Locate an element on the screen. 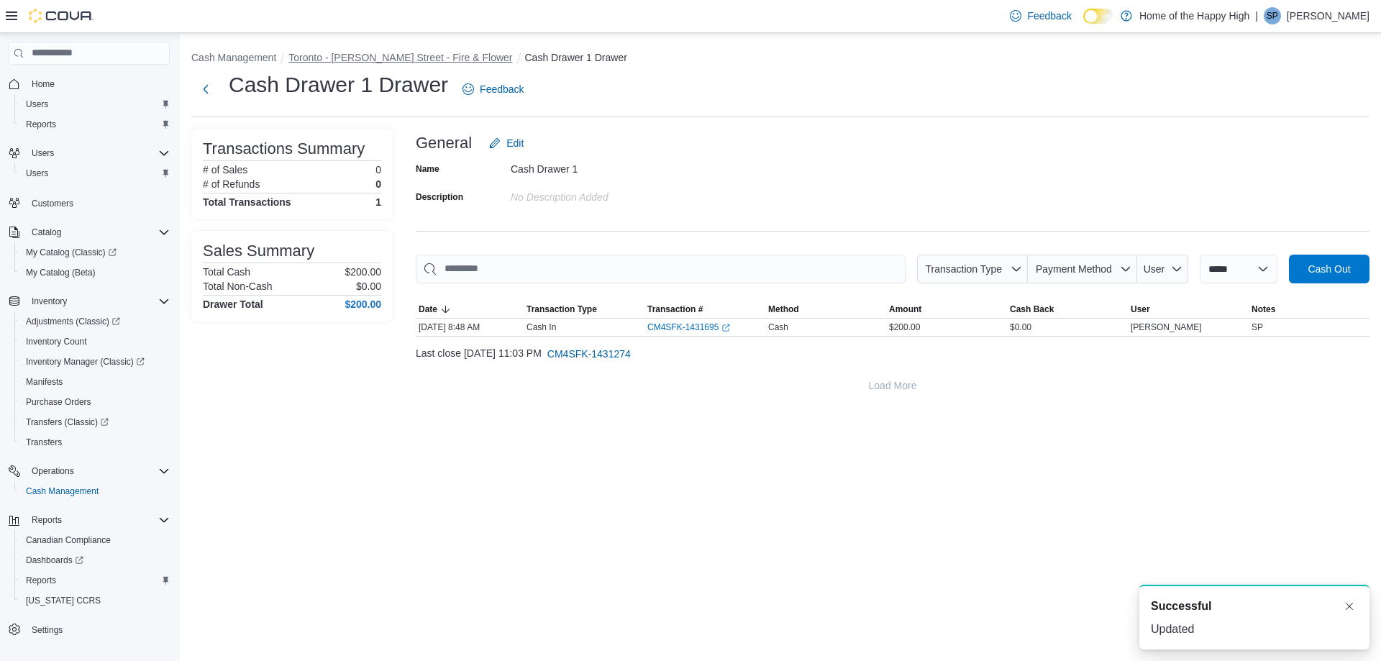  button: Reports is located at coordinates (95, 581).